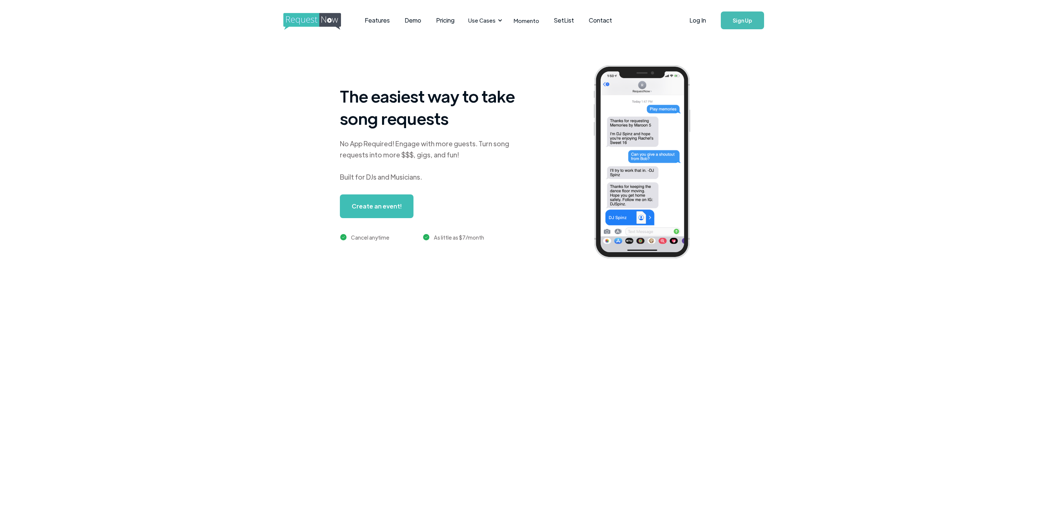 The width and height of the screenshot is (1047, 514). I want to click on div: As little as $7/month, so click(459, 237).